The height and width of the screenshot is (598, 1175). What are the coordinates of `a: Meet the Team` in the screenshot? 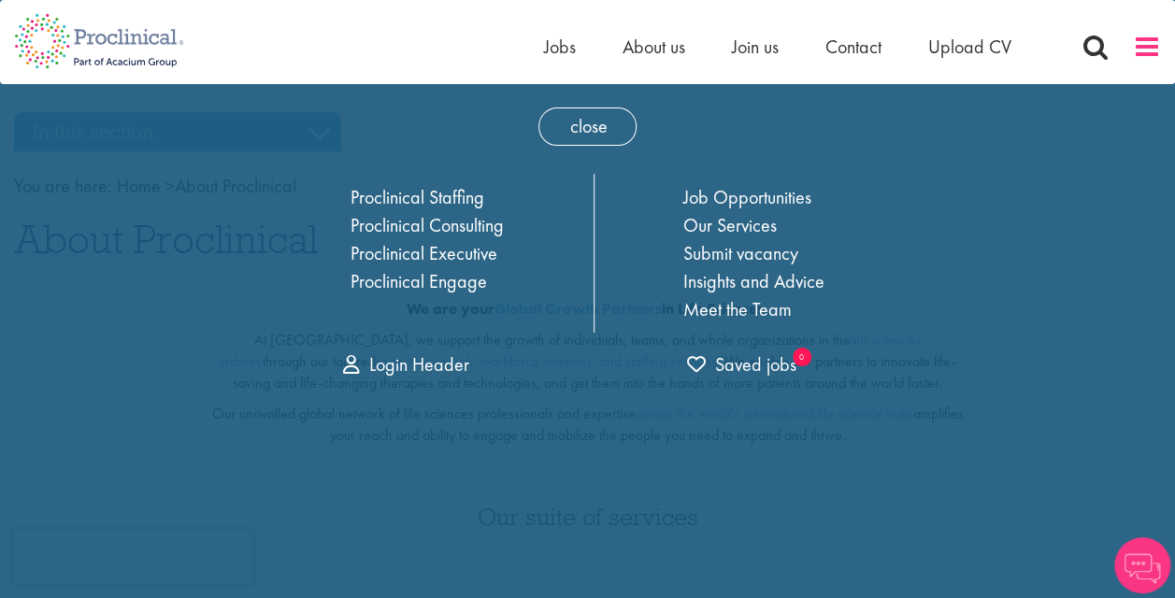 It's located at (737, 309).